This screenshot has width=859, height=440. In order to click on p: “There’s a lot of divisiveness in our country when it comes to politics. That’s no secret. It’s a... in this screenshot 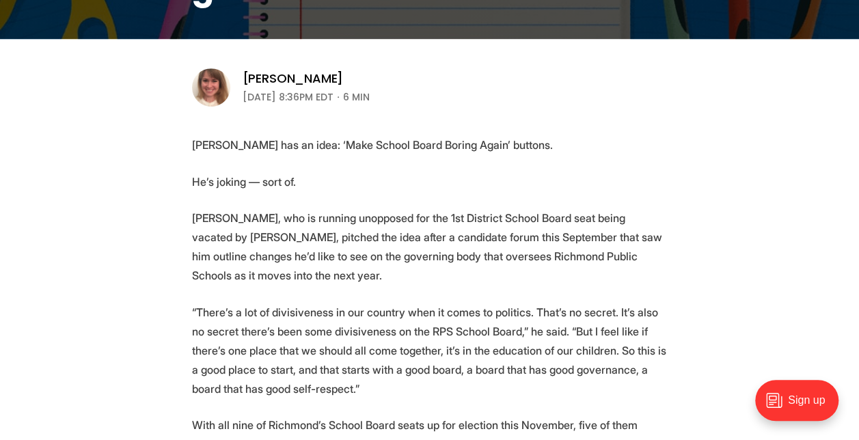, I will do `click(430, 351)`.